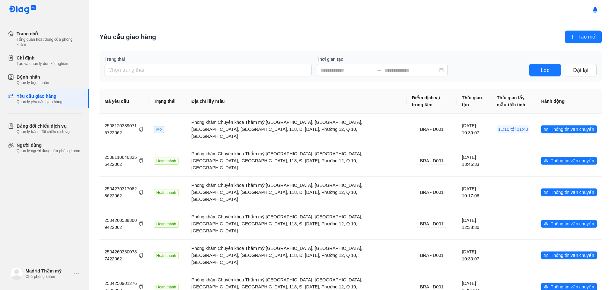 The image size is (612, 290). Describe the element at coordinates (513, 101) in the screenshot. I see `th: Thời gian lấy mẫu ước tính` at that location.